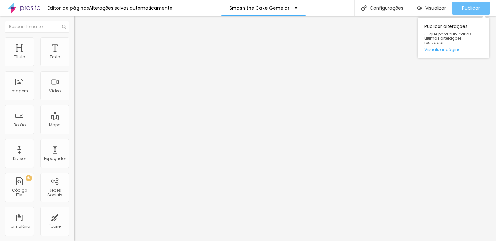 The height and width of the screenshot is (241, 496). Describe the element at coordinates (55, 91) in the screenshot. I see `div: Vídeo` at that location.